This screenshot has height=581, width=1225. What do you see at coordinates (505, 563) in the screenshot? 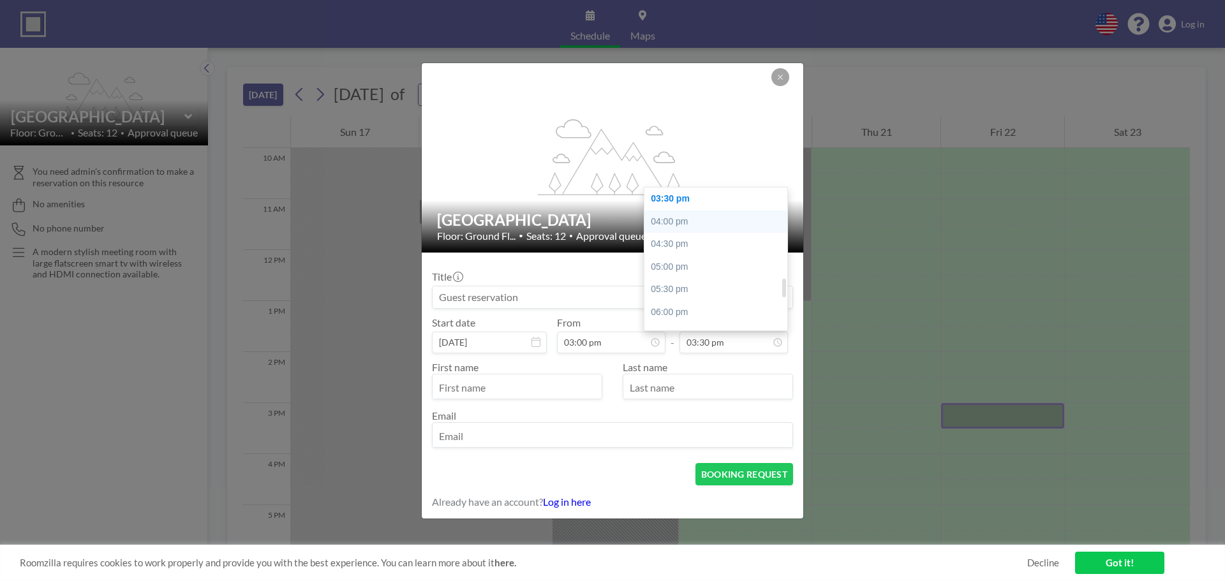
I see `a: here.` at bounding box center [505, 563].